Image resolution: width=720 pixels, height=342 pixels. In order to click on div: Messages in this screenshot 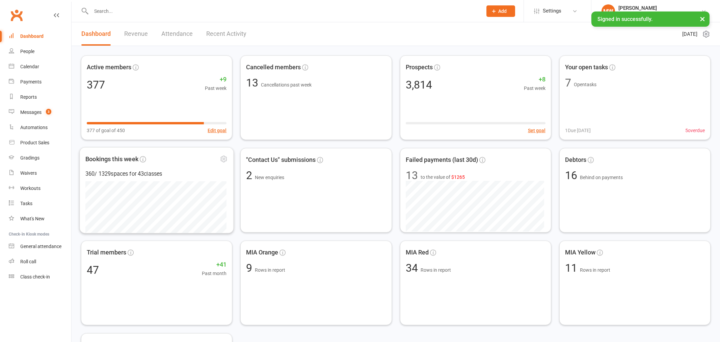, I will do `click(31, 112)`.